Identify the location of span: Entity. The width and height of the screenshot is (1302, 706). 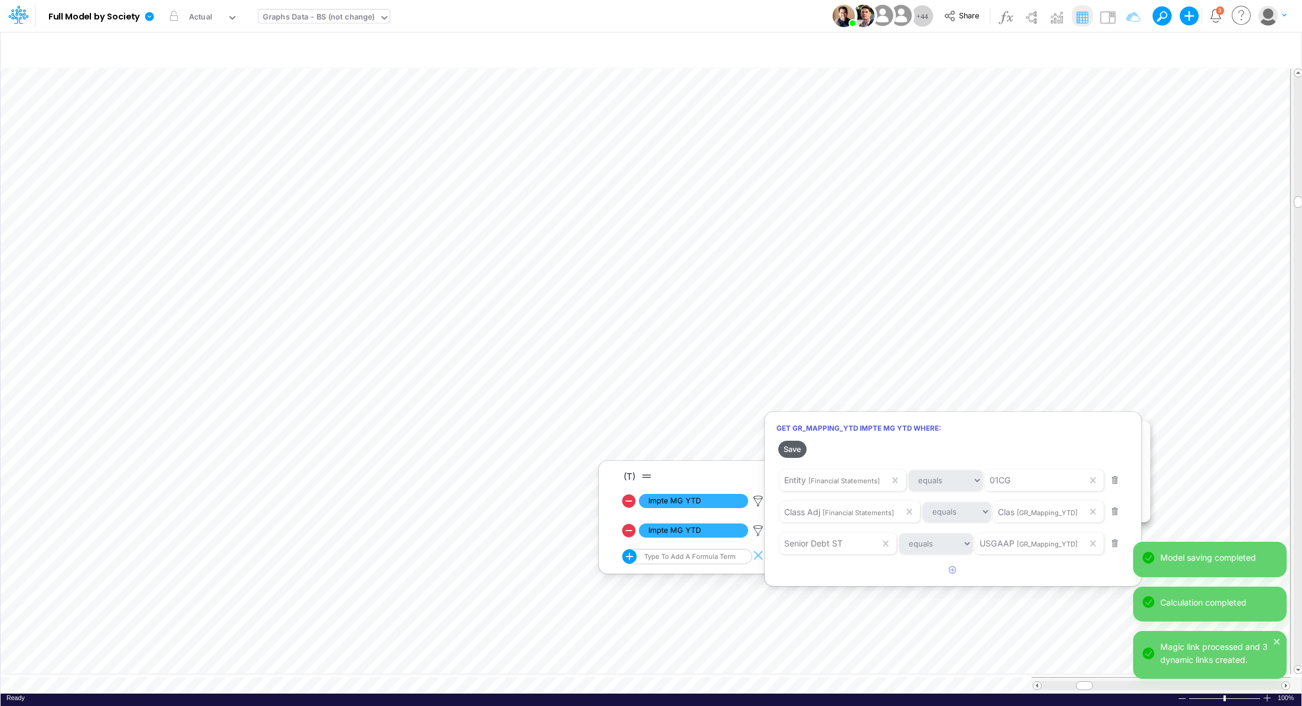
(795, 480).